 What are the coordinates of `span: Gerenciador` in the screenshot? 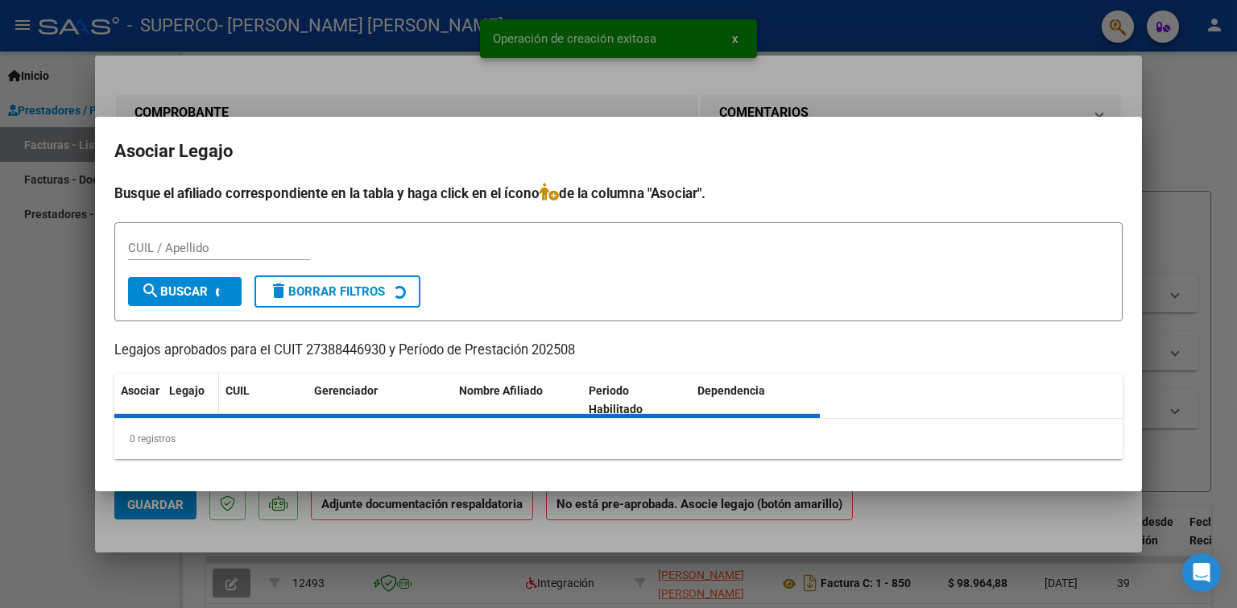 It's located at (346, 391).